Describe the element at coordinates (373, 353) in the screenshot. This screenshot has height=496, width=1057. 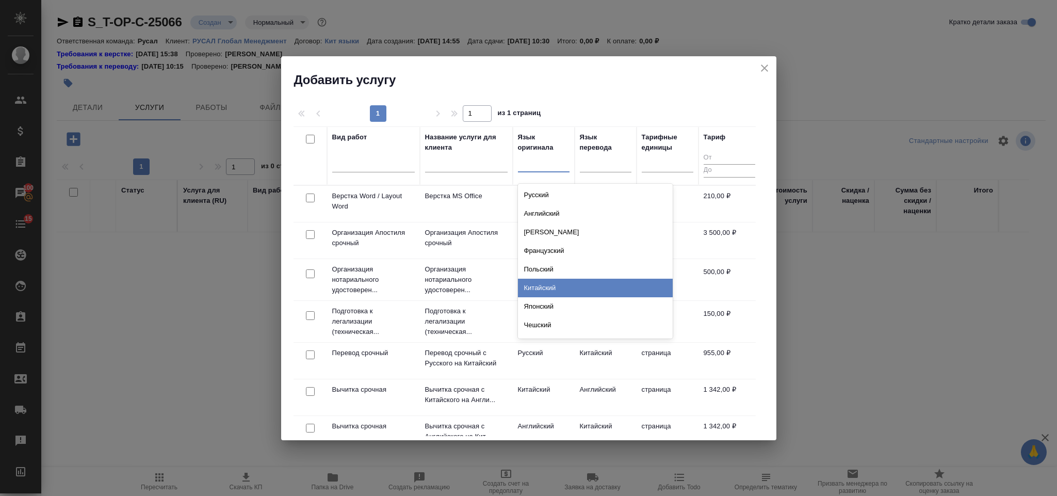
I see `p: Перевод срочный` at that location.